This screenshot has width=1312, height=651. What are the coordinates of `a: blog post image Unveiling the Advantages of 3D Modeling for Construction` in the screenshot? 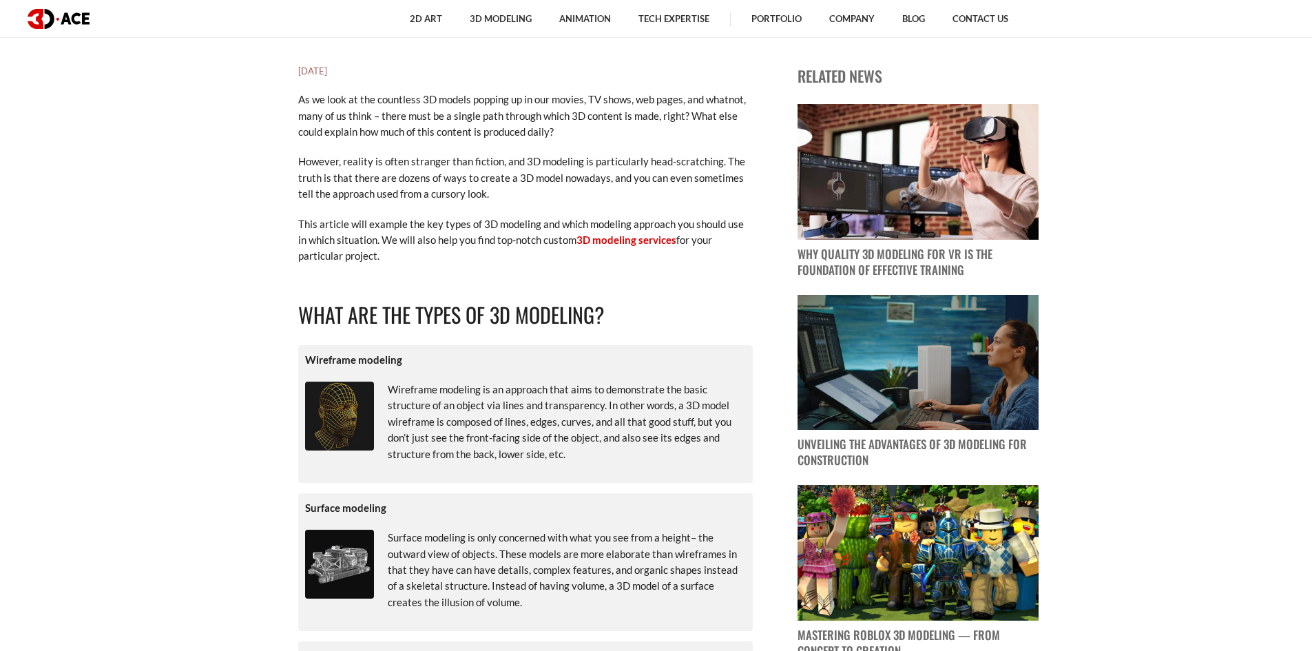 It's located at (918, 382).